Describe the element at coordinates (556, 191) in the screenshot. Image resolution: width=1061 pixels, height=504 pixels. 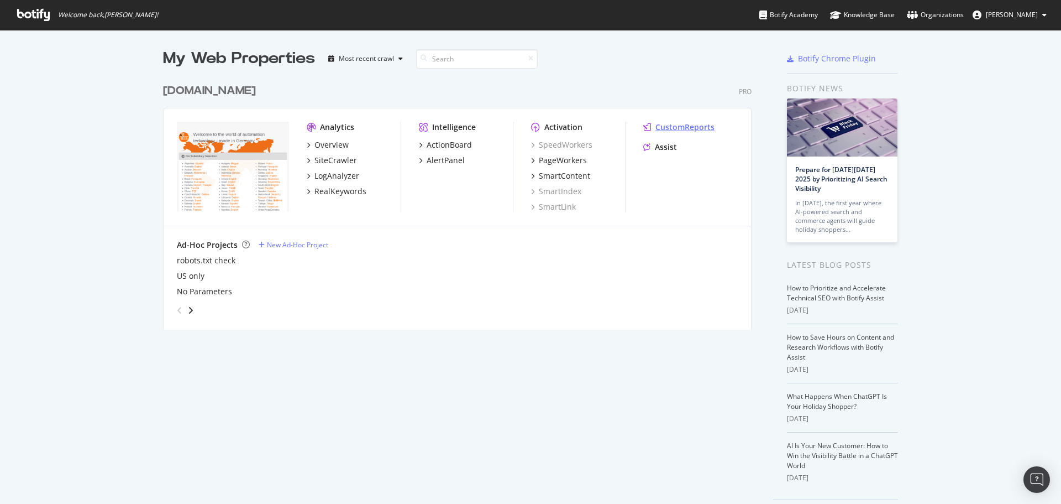
I see `a: SmartIndex` at that location.